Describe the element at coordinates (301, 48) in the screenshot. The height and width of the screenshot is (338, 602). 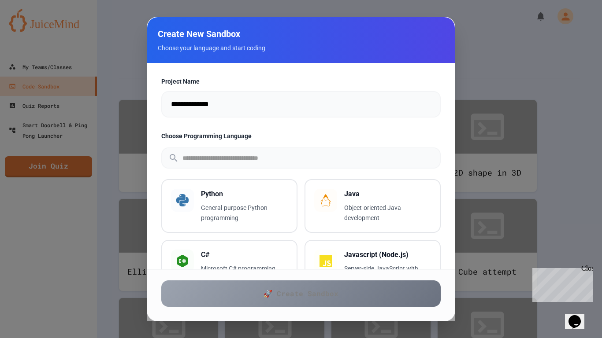
I see `p: Choose your language and start coding` at that location.